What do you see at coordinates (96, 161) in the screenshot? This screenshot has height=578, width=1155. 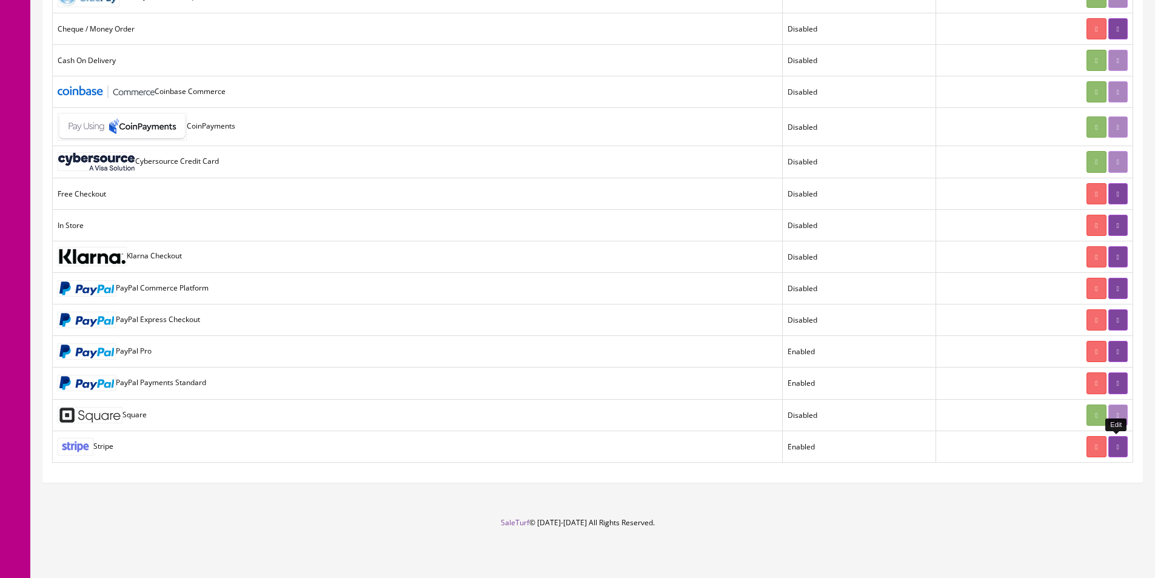 I see `img: Cybersource` at bounding box center [96, 161].